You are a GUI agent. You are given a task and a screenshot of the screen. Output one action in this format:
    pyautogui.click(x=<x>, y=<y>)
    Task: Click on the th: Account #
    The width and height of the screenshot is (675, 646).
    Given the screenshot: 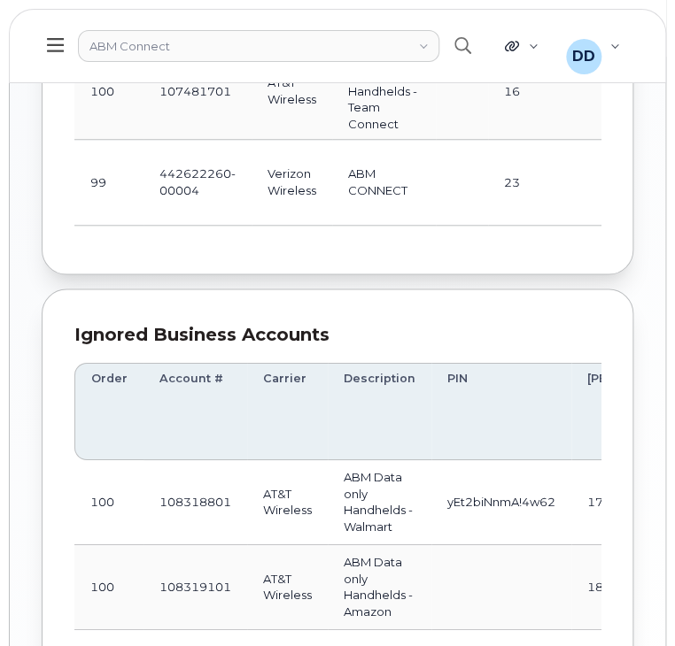 What is the action you would take?
    pyautogui.click(x=195, y=410)
    